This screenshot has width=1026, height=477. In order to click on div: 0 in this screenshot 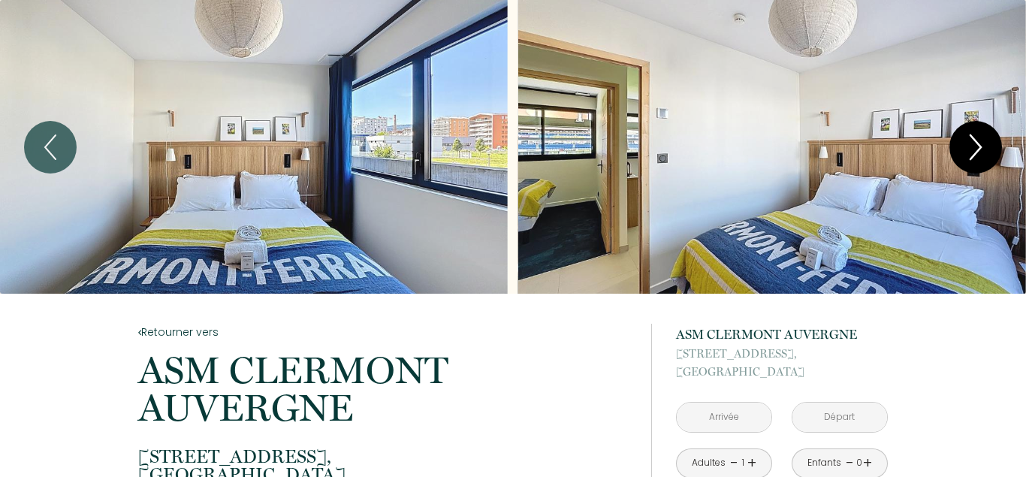, I will do `click(859, 463)`.